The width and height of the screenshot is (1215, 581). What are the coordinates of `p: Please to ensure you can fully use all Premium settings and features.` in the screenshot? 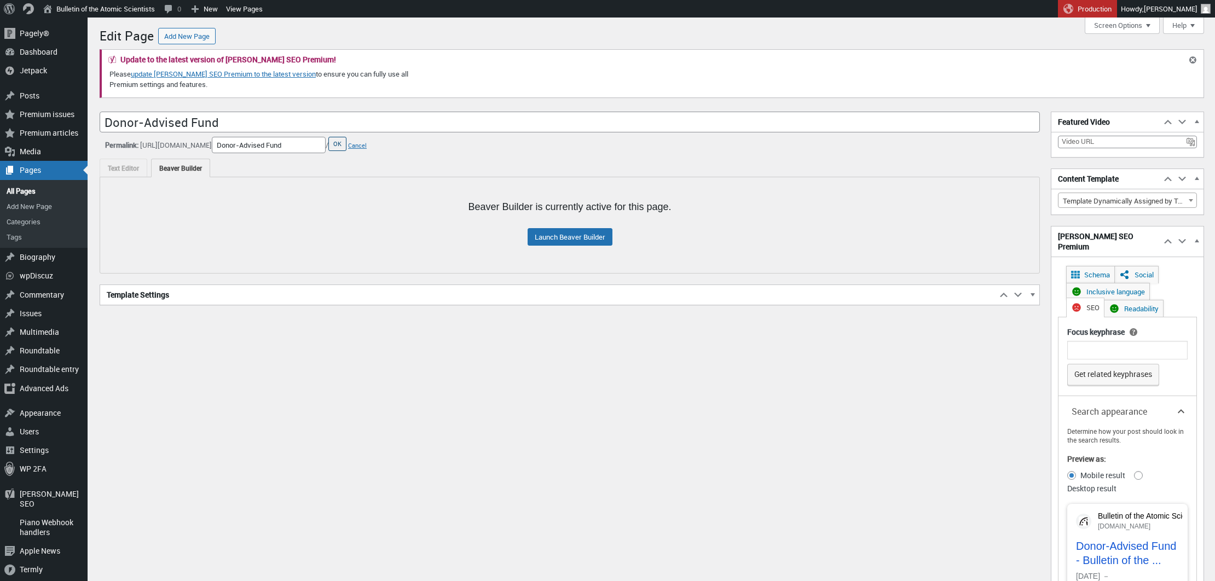 It's located at (274, 79).